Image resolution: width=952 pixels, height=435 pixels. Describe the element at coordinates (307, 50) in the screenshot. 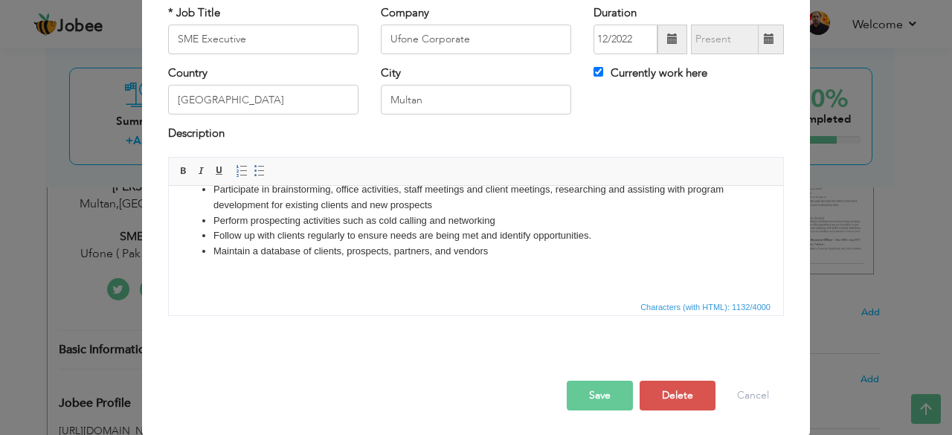

I see `li: Follow up with clients regularly to ensure needs are being met and identify opportunities.` at that location.